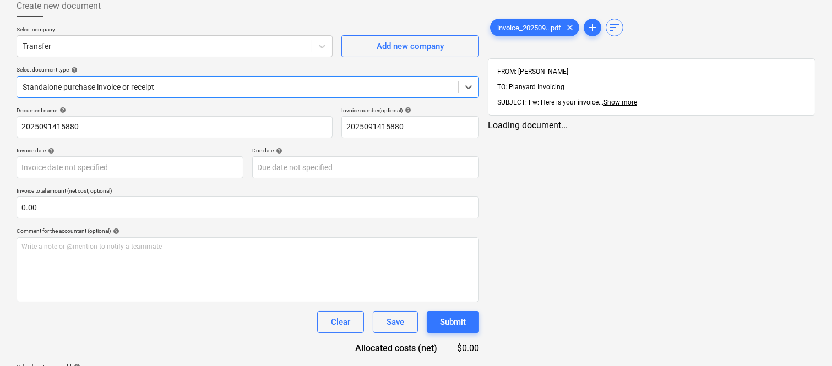 The image size is (832, 366). What do you see at coordinates (548, 102) in the screenshot?
I see `span: SUBJECT: Fw: Here is your invoice` at bounding box center [548, 102].